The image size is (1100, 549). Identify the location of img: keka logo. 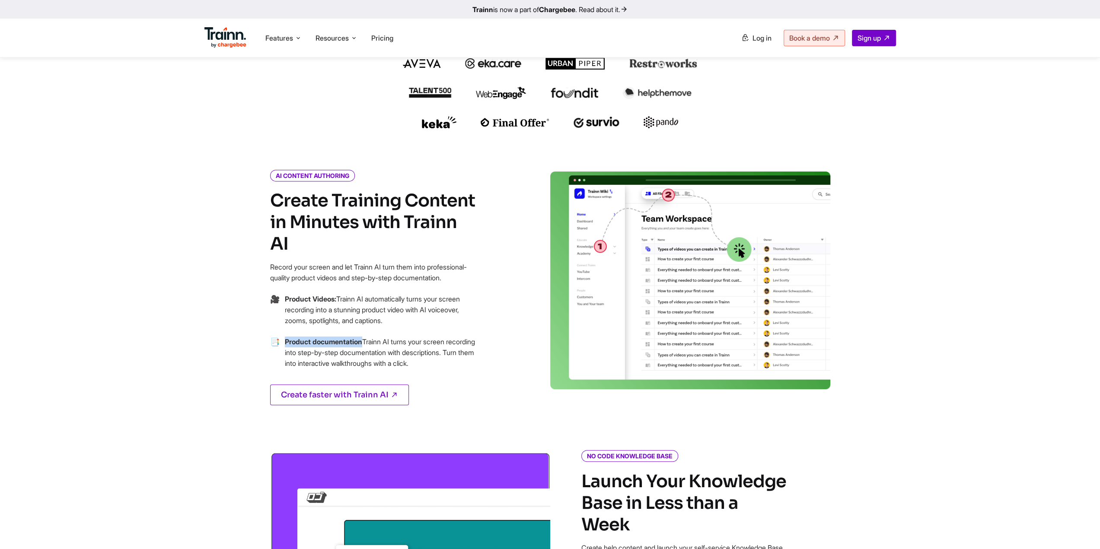
(439, 122).